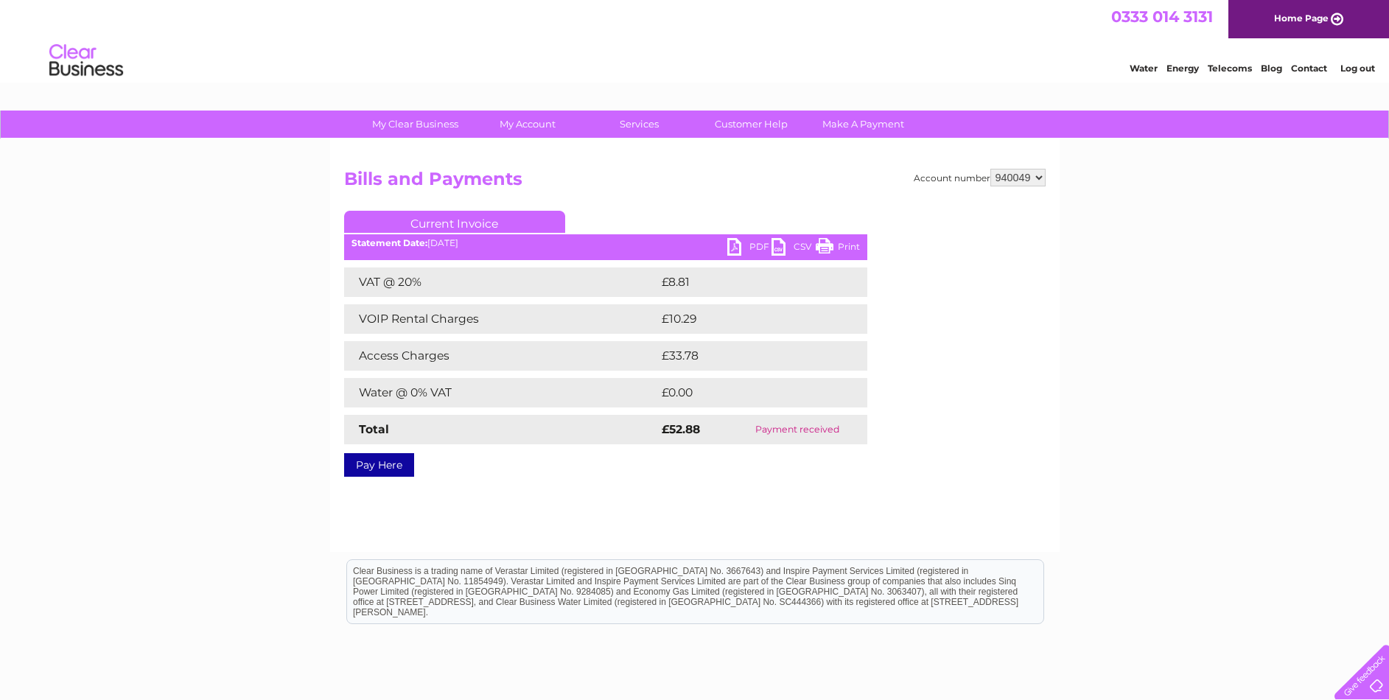 This screenshot has width=1389, height=700. What do you see at coordinates (747, 319) in the screenshot?
I see `td: £10.29` at bounding box center [747, 319].